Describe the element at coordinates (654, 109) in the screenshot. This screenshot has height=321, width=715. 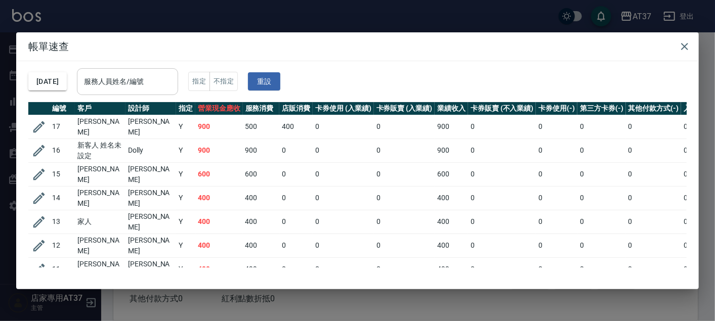
I see `th: 其他付款方式(-)` at that location.